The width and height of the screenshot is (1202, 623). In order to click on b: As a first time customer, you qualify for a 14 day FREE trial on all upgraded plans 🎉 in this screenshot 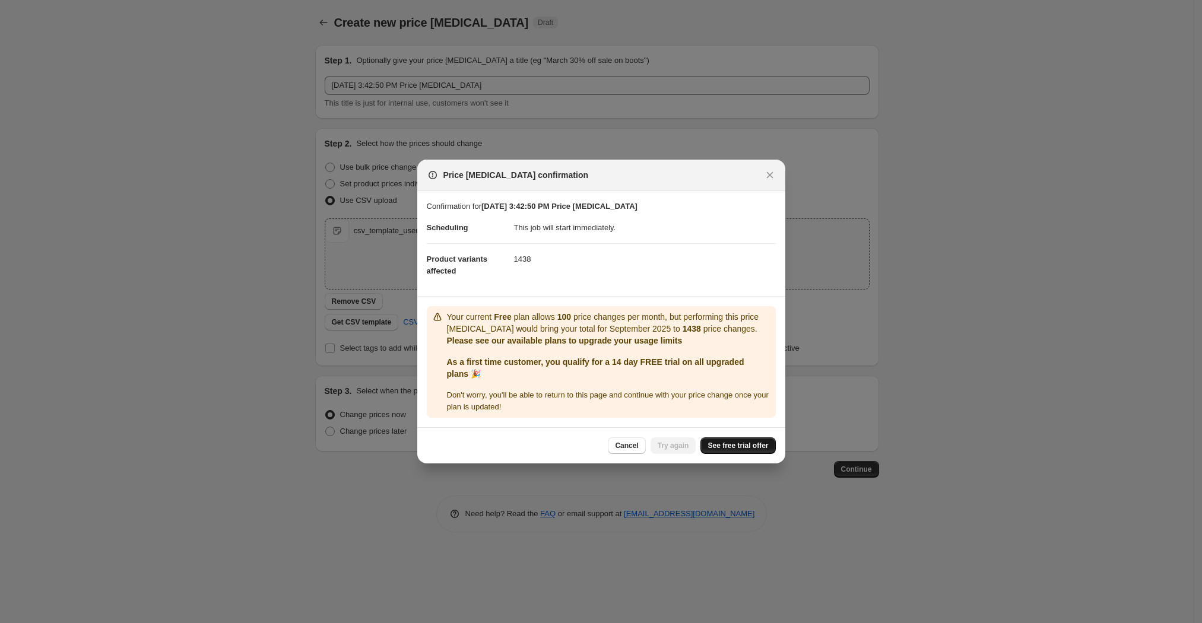, I will do `click(595, 368)`.